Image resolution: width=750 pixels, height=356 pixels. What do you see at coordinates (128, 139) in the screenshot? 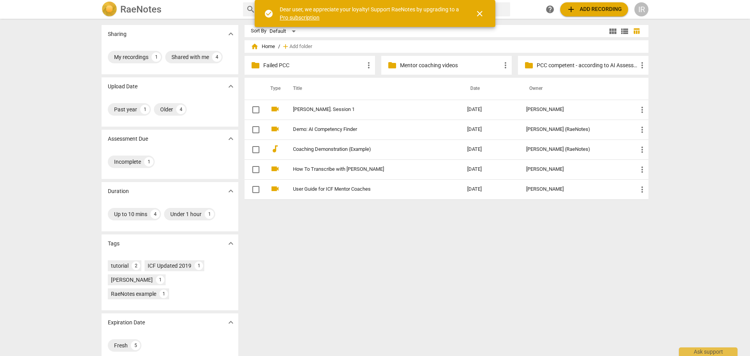
I see `p: Assessment Due` at bounding box center [128, 139].